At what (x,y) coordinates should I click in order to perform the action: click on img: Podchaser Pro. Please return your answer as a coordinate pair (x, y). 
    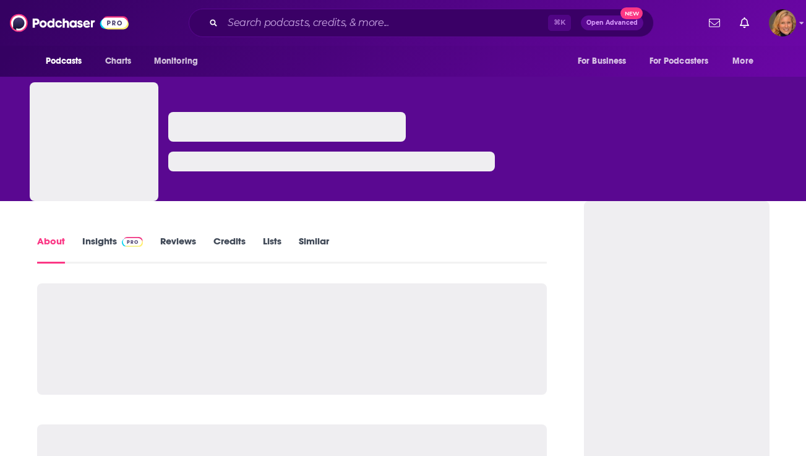
    Looking at the image, I should click on (132, 242).